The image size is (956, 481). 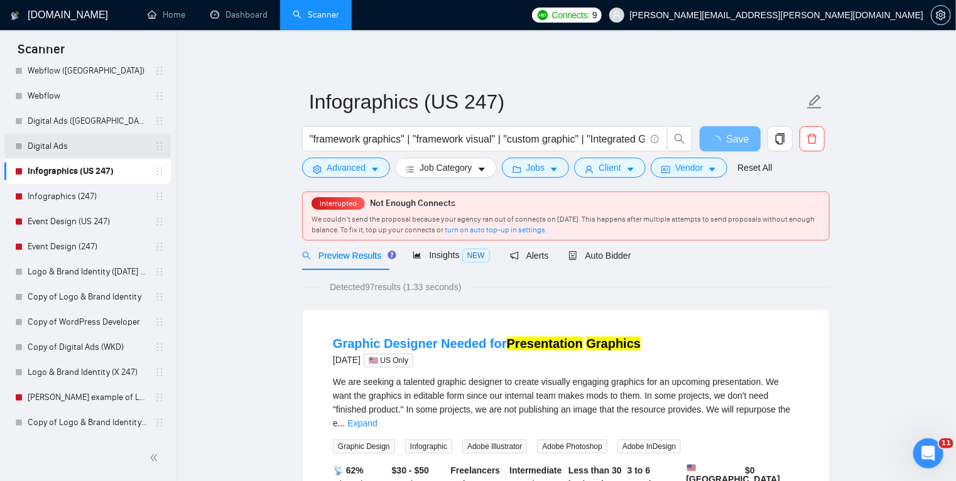 What do you see at coordinates (392, 255) in the screenshot?
I see `div: Tooltip anchor` at bounding box center [392, 255].